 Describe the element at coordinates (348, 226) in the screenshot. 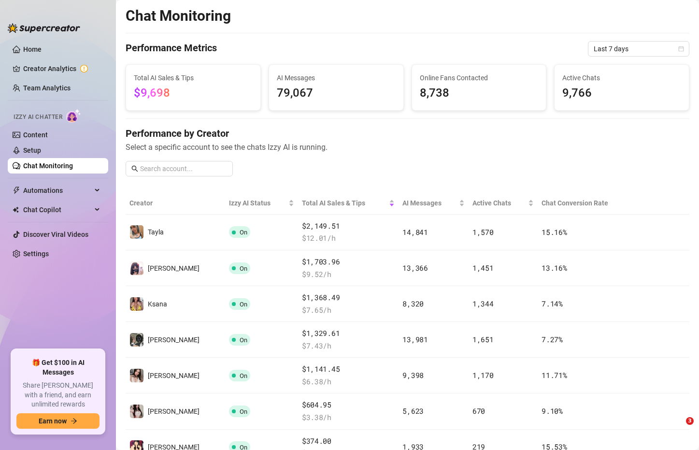

I see `span: $2,149.51` at that location.